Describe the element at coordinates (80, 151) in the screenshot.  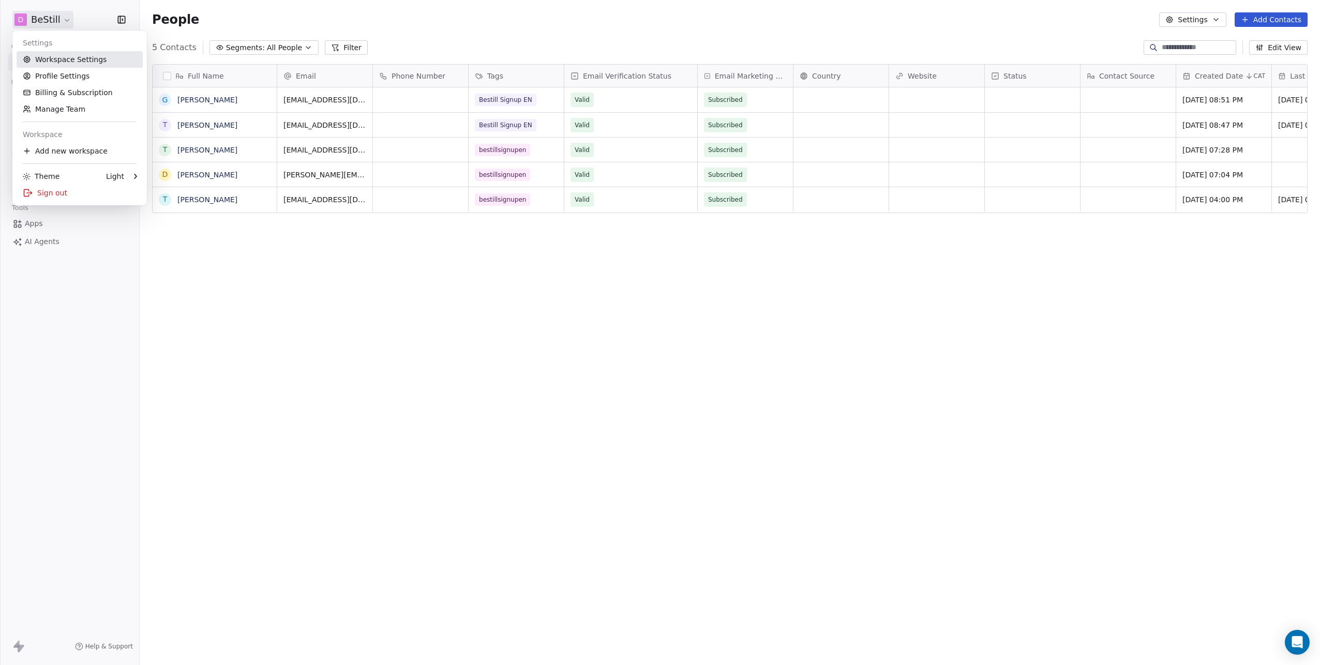
I see `div: Add new workspace` at that location.